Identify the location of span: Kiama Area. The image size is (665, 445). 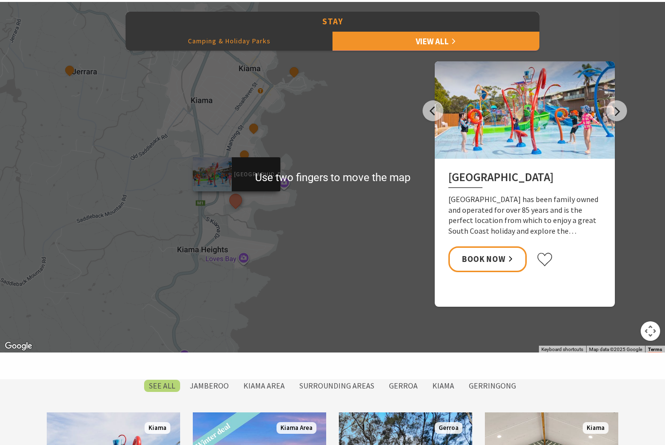
(296, 428).